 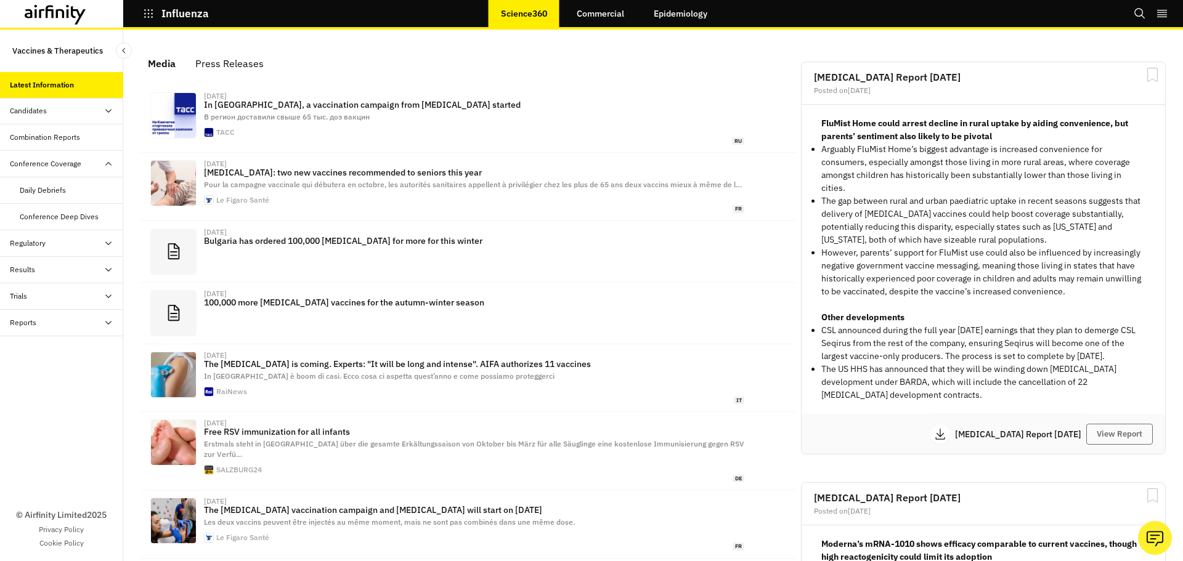 What do you see at coordinates (524, 14) in the screenshot?
I see `p: Science360` at bounding box center [524, 14].